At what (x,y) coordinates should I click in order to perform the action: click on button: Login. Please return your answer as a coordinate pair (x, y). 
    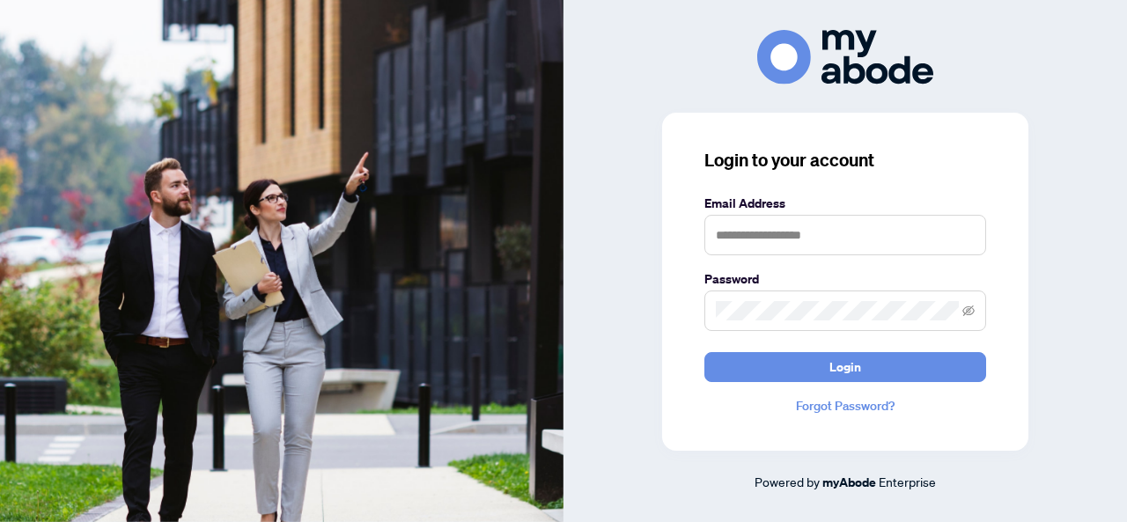
    Looking at the image, I should click on (845, 367).